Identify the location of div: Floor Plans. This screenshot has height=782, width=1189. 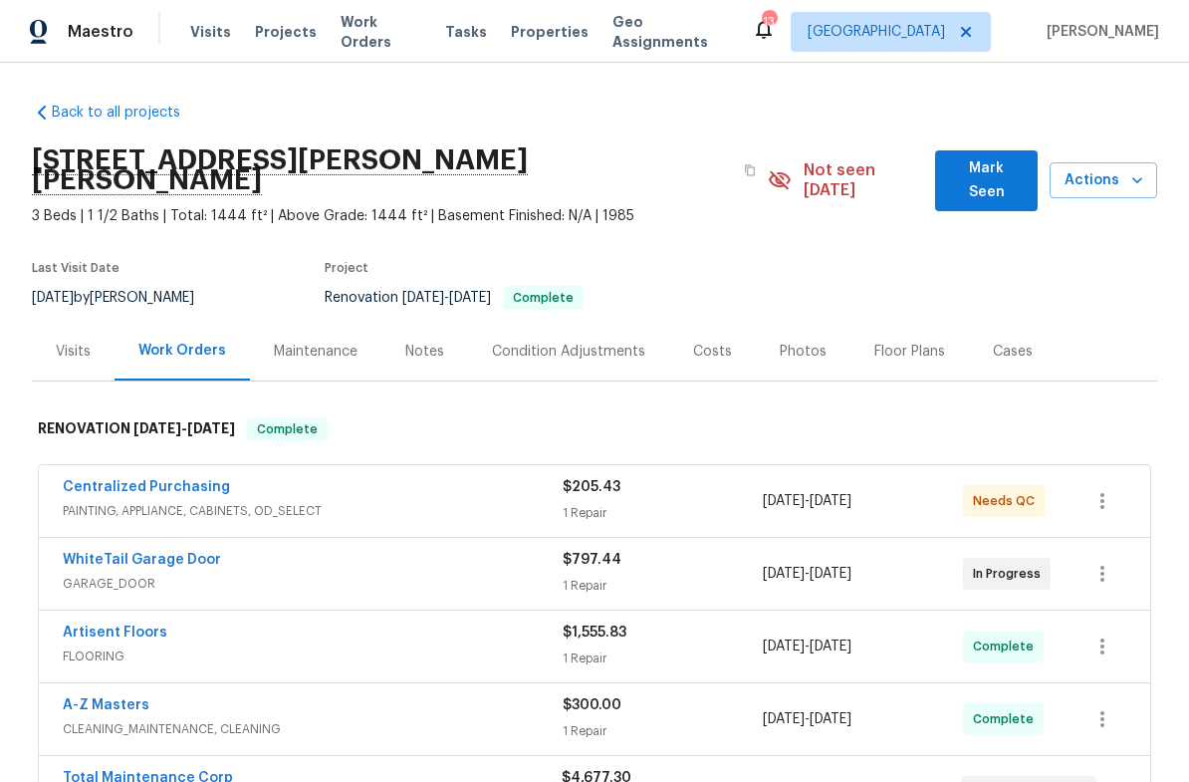
(909, 352).